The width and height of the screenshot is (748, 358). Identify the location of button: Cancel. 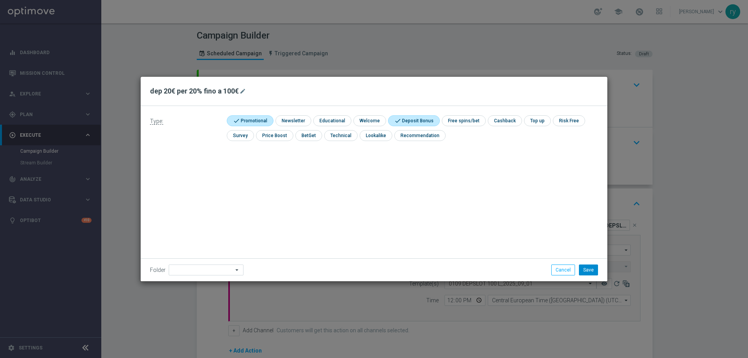
(563, 270).